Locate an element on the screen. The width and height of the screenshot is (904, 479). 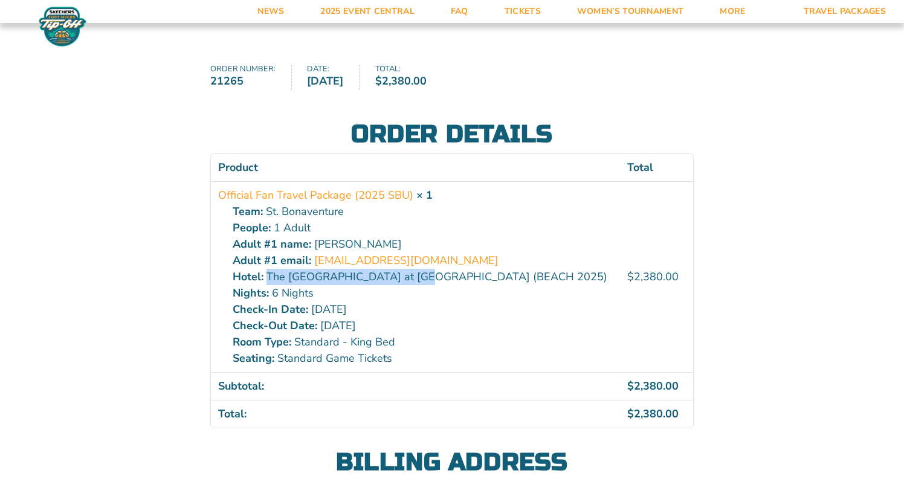
p: 1 Adult is located at coordinates (422, 228).